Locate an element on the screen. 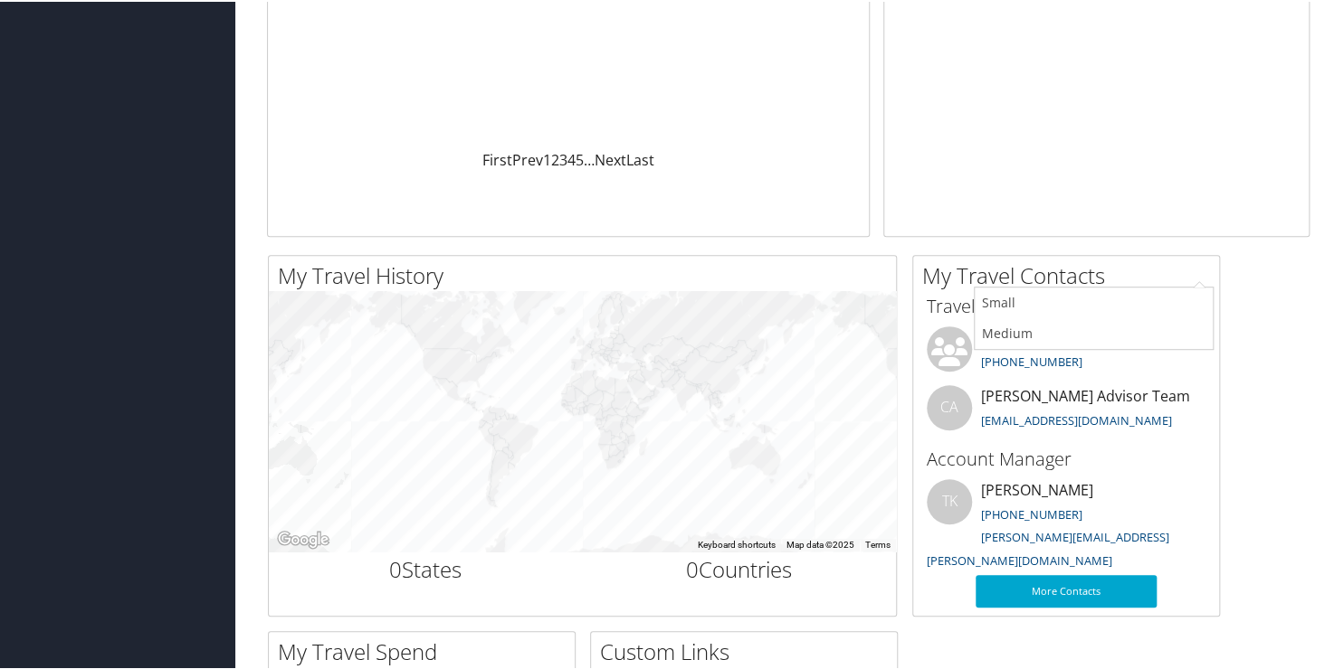  h2: Countries is located at coordinates (739, 568).